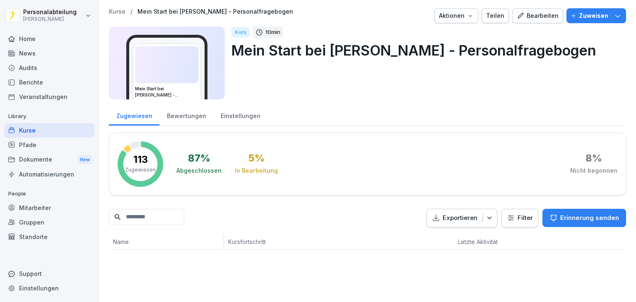 The height and width of the screenshot is (302, 636). What do you see at coordinates (456, 16) in the screenshot?
I see `button: Aktionen` at bounding box center [456, 16].